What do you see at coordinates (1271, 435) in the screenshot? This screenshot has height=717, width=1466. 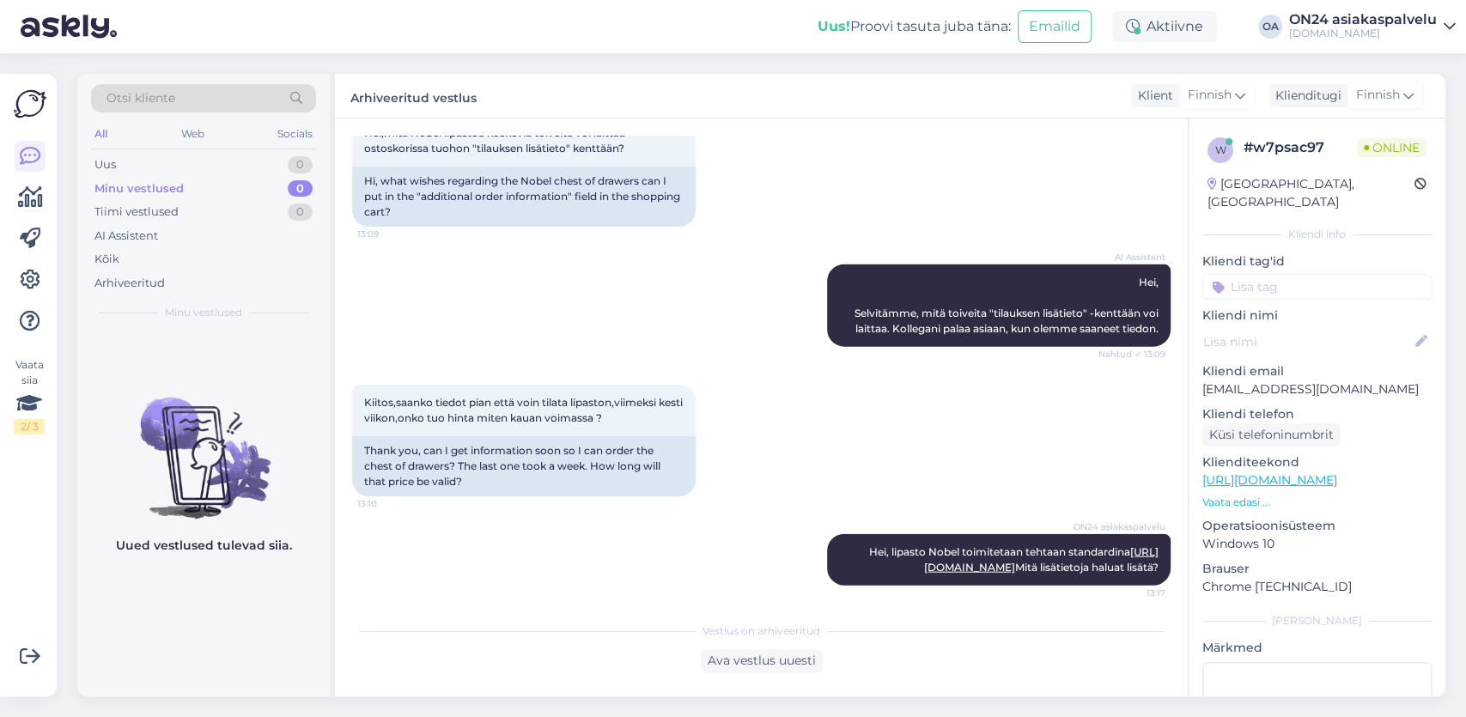 I see `div: Küsi telefoninumbrit` at bounding box center [1271, 435].